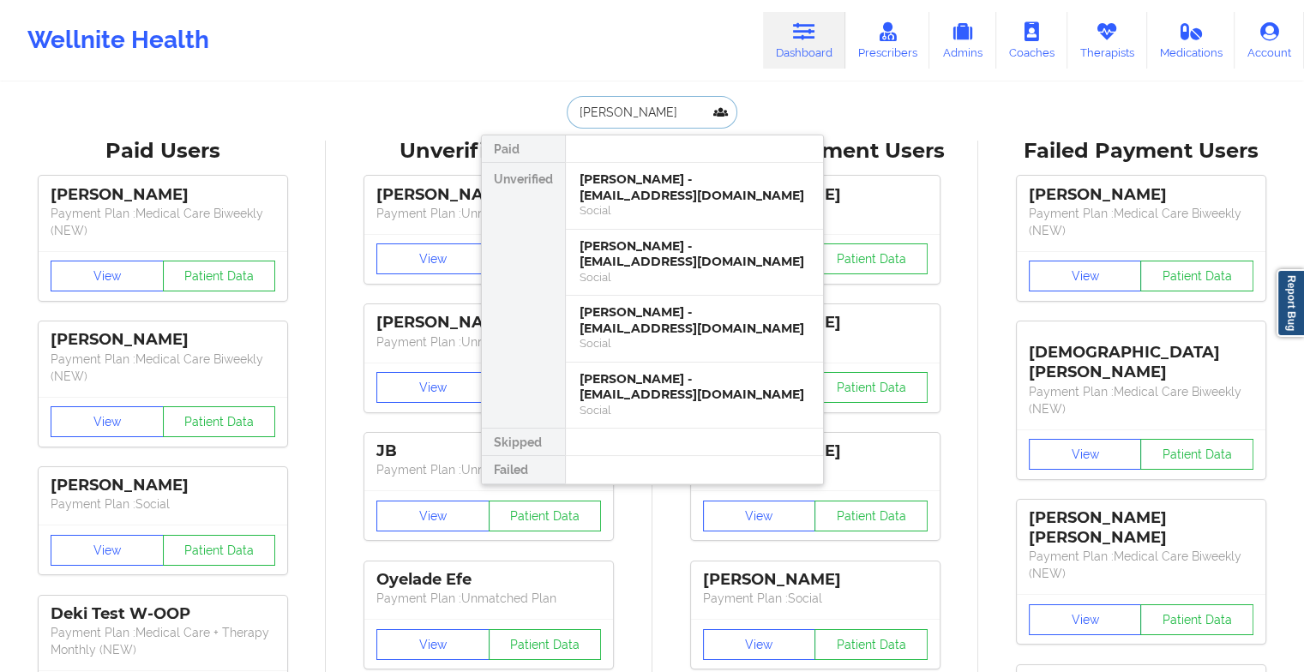 Image resolution: width=1304 pixels, height=672 pixels. What do you see at coordinates (489, 451) in the screenshot?
I see `div: JB` at bounding box center [489, 451].